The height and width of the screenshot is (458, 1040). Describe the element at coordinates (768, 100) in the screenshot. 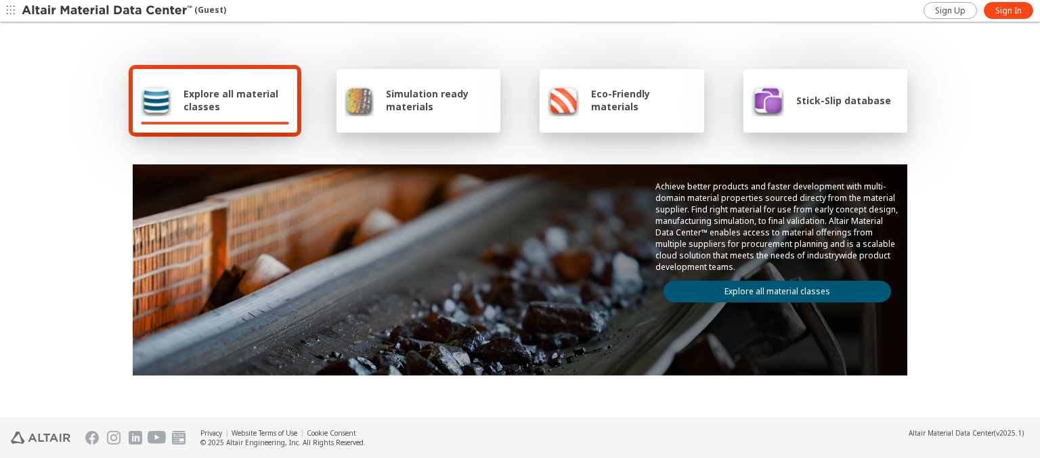

I see `img: Stick-Slip database` at that location.